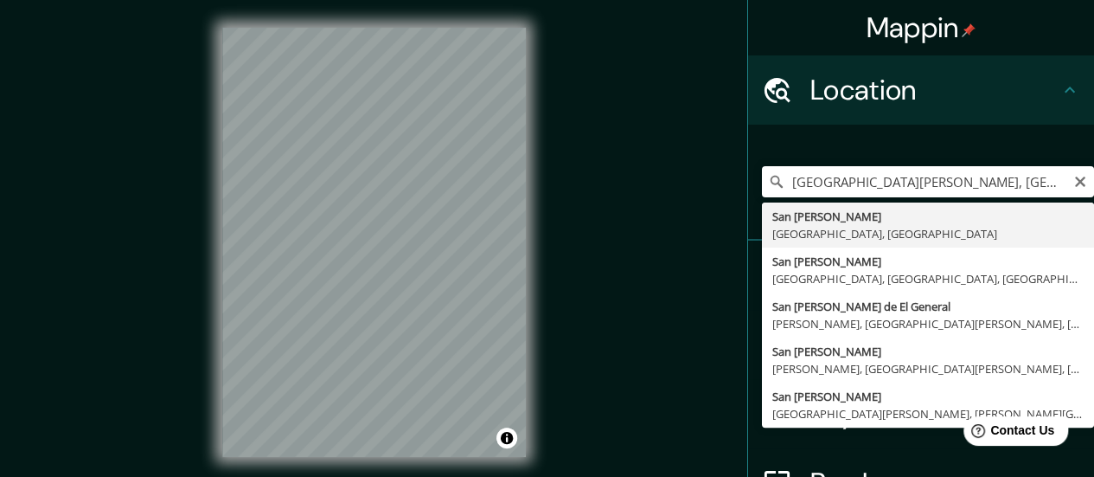 This screenshot has height=477, width=1094. What do you see at coordinates (928, 182) in the screenshot?
I see `input: Pick your city or area` at bounding box center [928, 182].